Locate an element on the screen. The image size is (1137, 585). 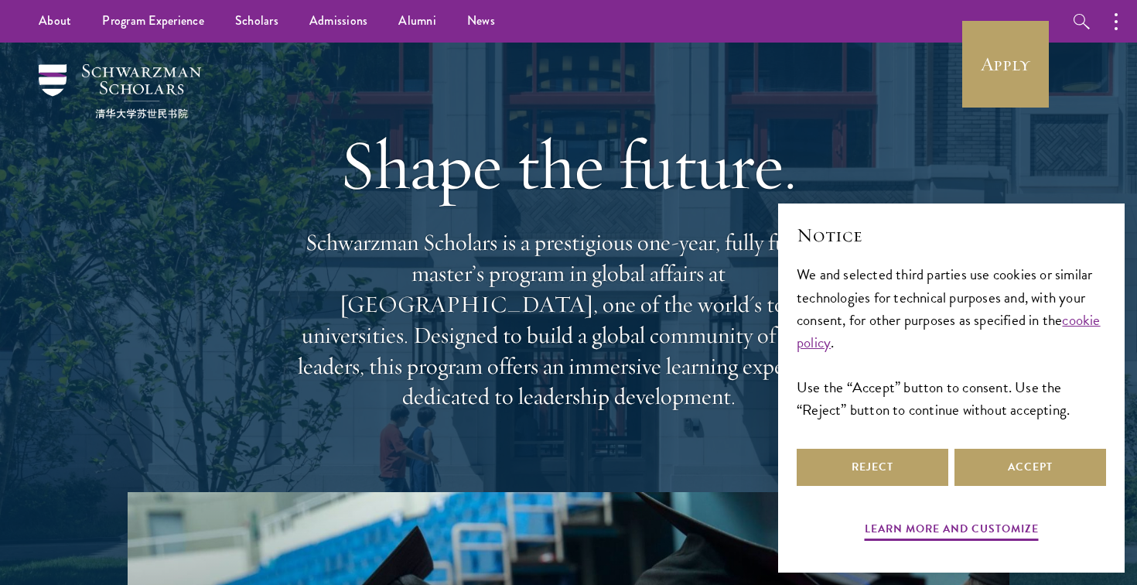
h1: Shape the future. is located at coordinates (569, 165).